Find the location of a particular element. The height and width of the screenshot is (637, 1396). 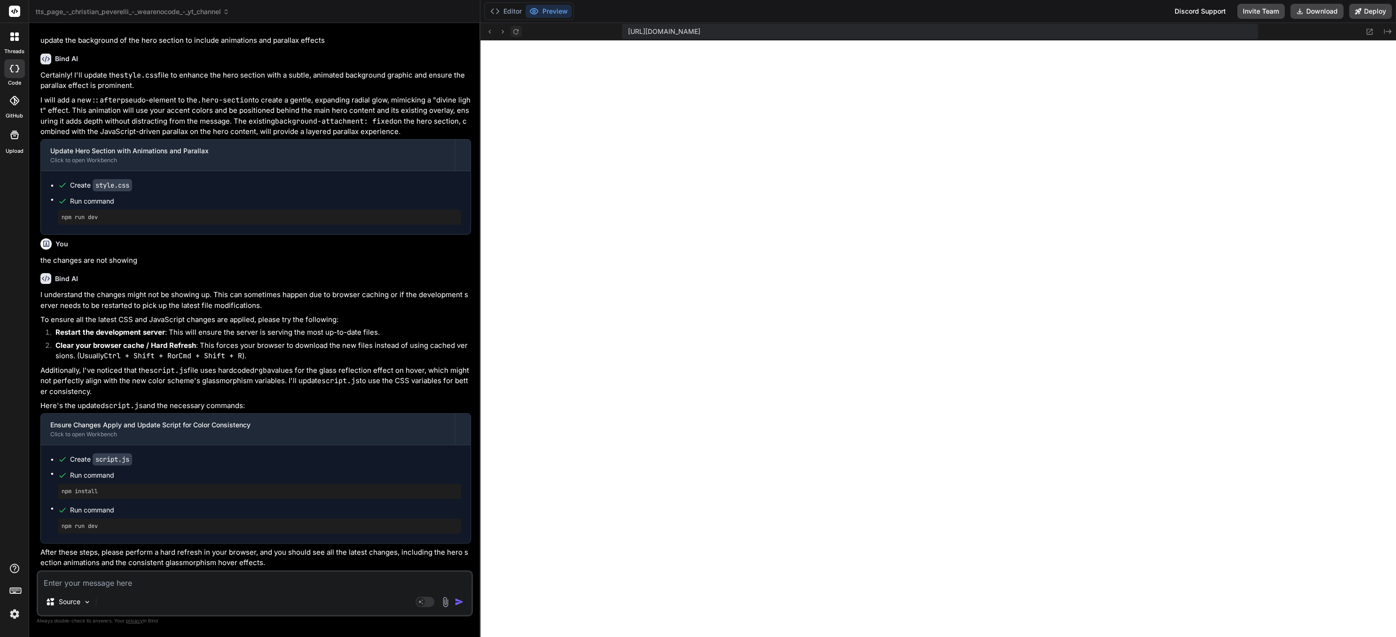

p: the changes are not showing is located at coordinates (256, 260).